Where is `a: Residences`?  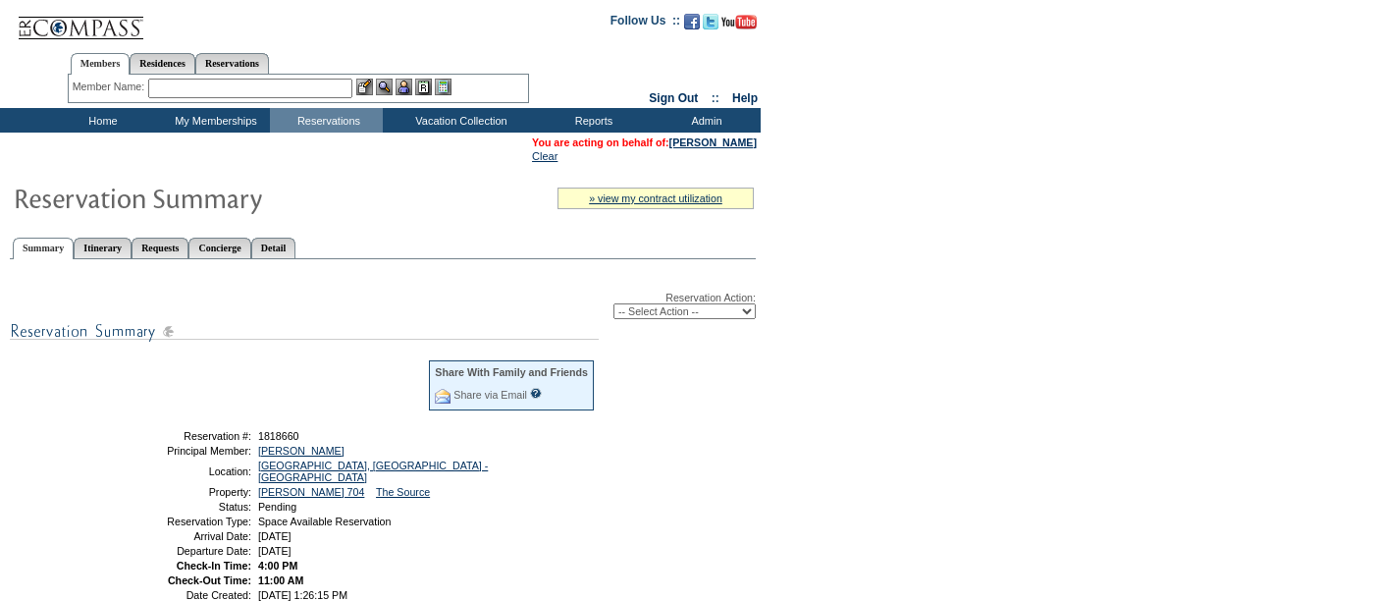 a: Residences is located at coordinates (162, 63).